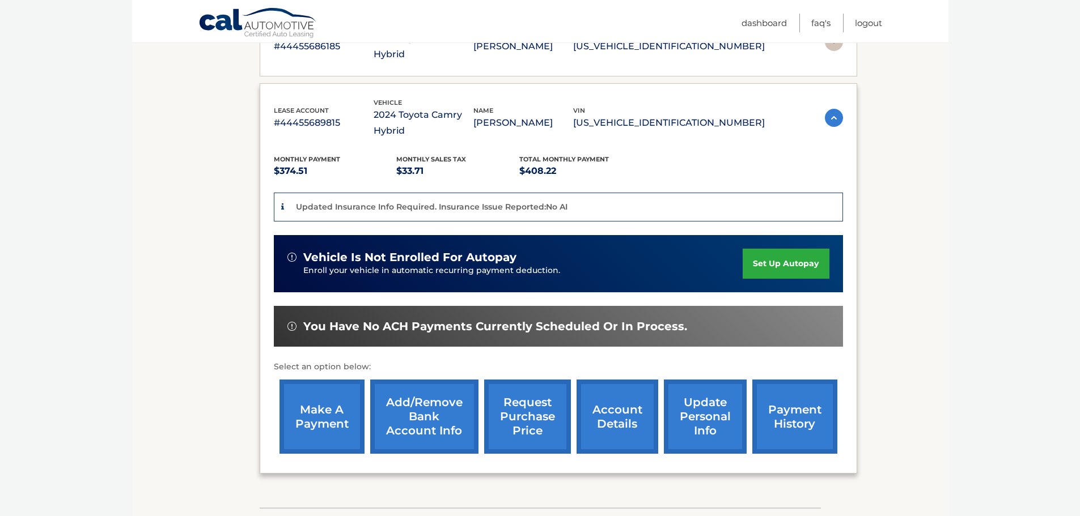  I want to click on a: FAQ's, so click(821, 23).